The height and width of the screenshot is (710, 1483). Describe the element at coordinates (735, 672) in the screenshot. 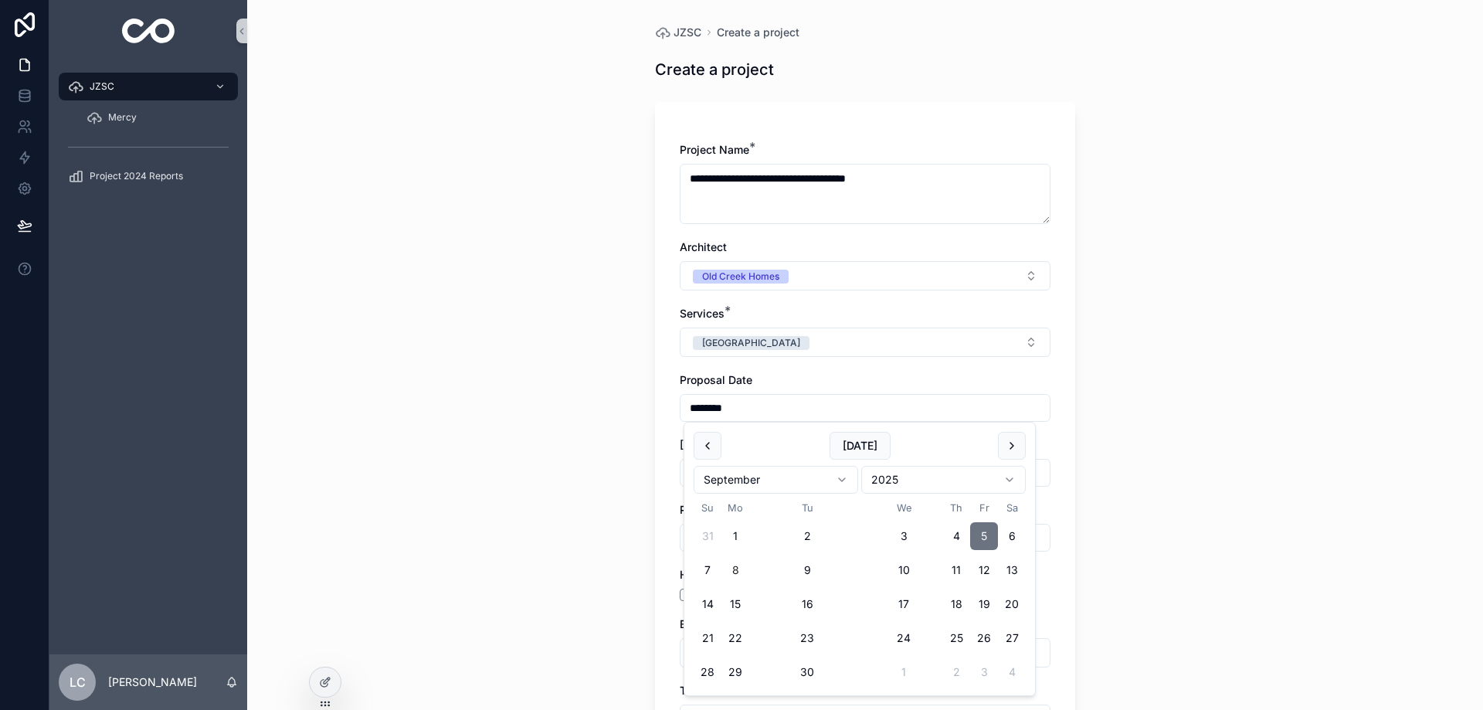

I see `button: Monday, September 29th, 2025` at that location.